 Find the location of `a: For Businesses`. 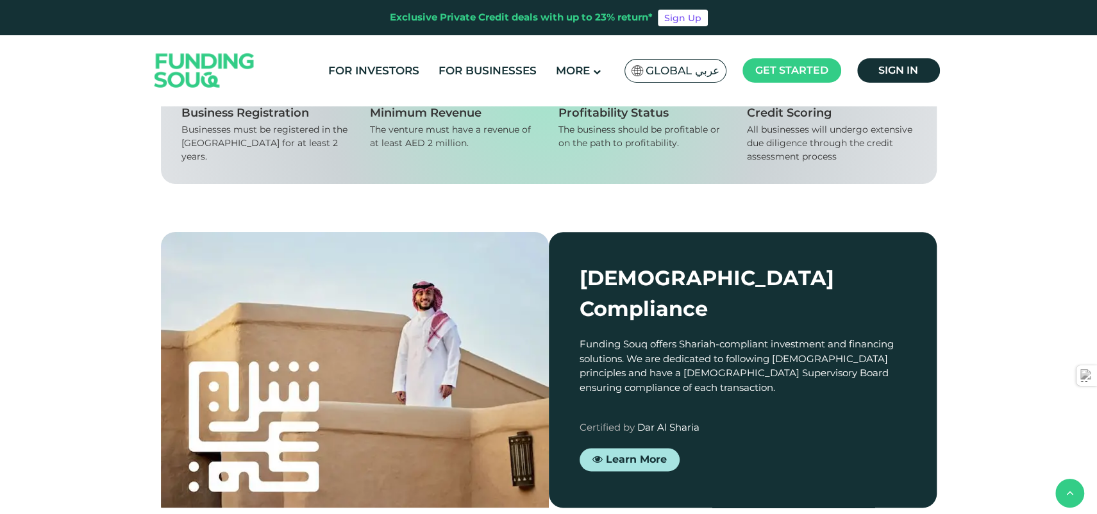

a: For Businesses is located at coordinates (487, 71).